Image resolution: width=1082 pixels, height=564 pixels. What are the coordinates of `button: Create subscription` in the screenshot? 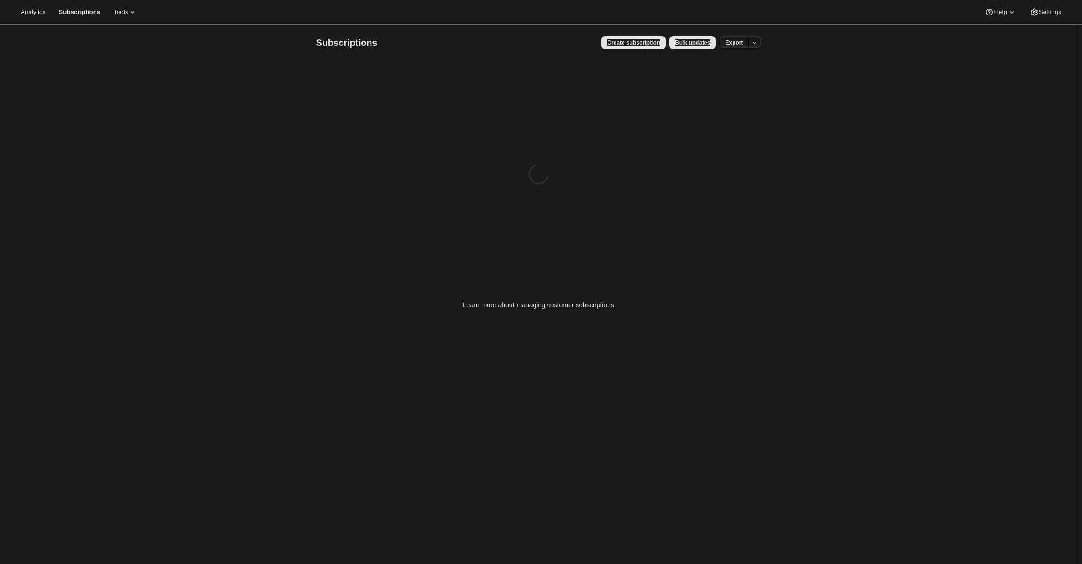 It's located at (633, 43).